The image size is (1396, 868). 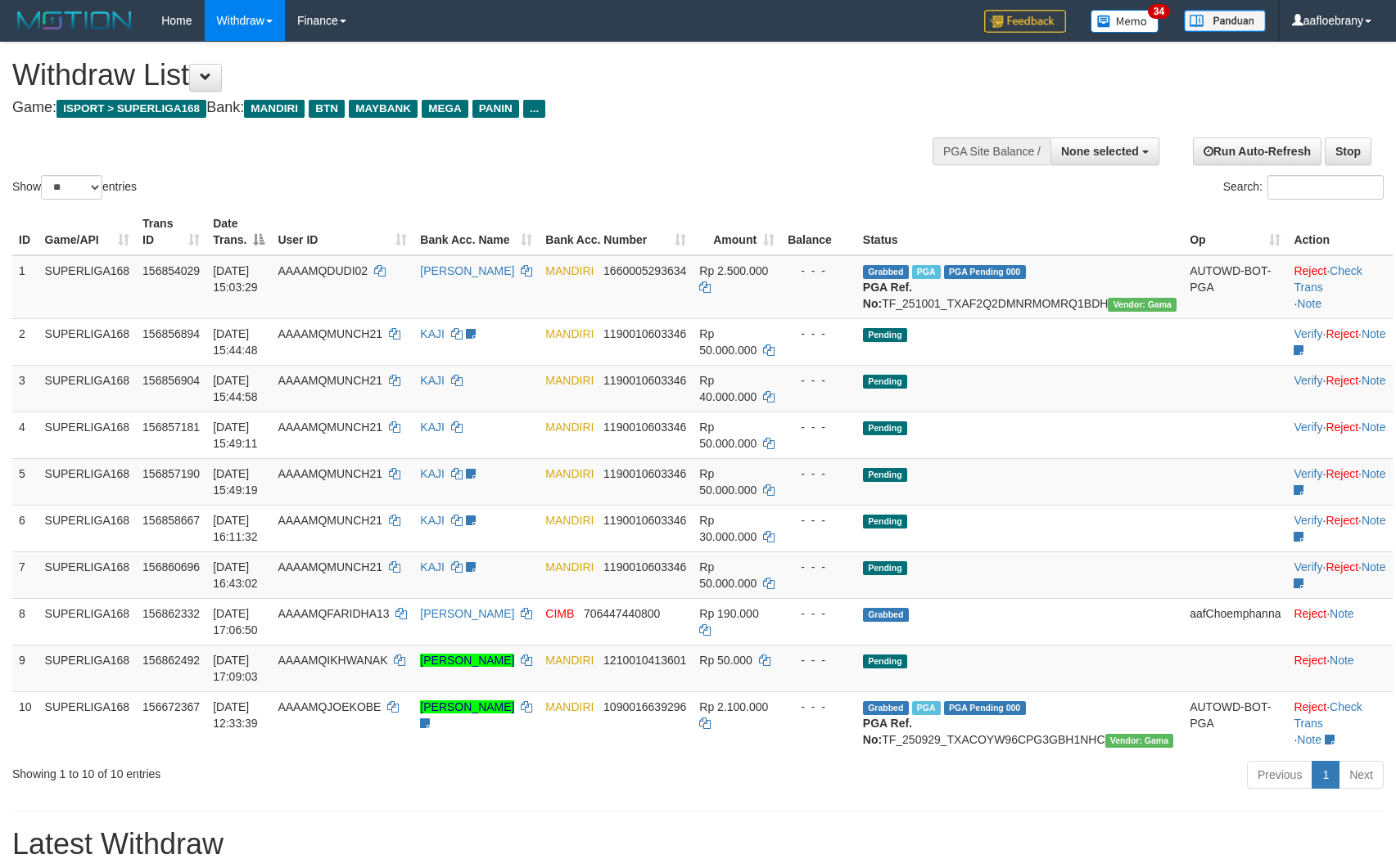 What do you see at coordinates (1257, 151) in the screenshot?
I see `a: Run Auto-Refresh` at bounding box center [1257, 151].